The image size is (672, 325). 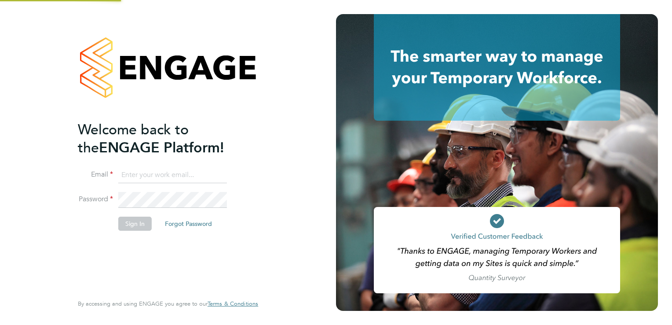 What do you see at coordinates (188, 223) in the screenshot?
I see `button: Forgot Password` at bounding box center [188, 223].